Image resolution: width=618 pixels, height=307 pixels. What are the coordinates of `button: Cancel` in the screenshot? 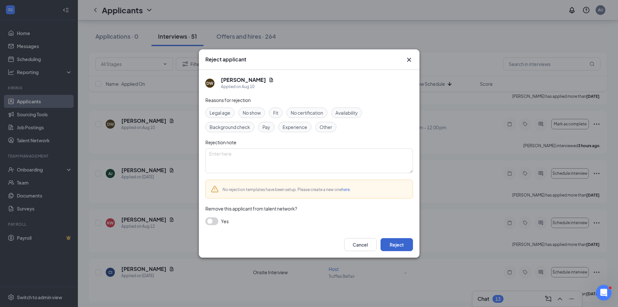 It's located at (361, 244).